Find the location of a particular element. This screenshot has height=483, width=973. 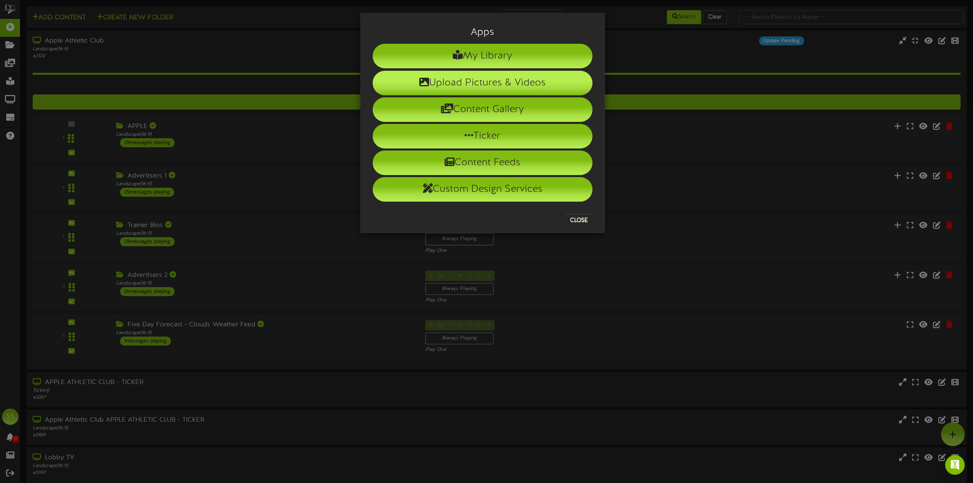

h3: Apps is located at coordinates (483, 32).